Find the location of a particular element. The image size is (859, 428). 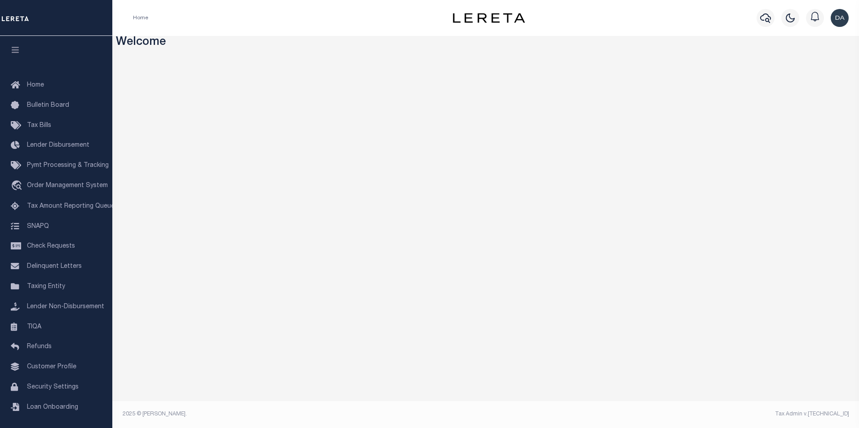

span: Lender Non-Disbursement is located at coordinates (66, 307).